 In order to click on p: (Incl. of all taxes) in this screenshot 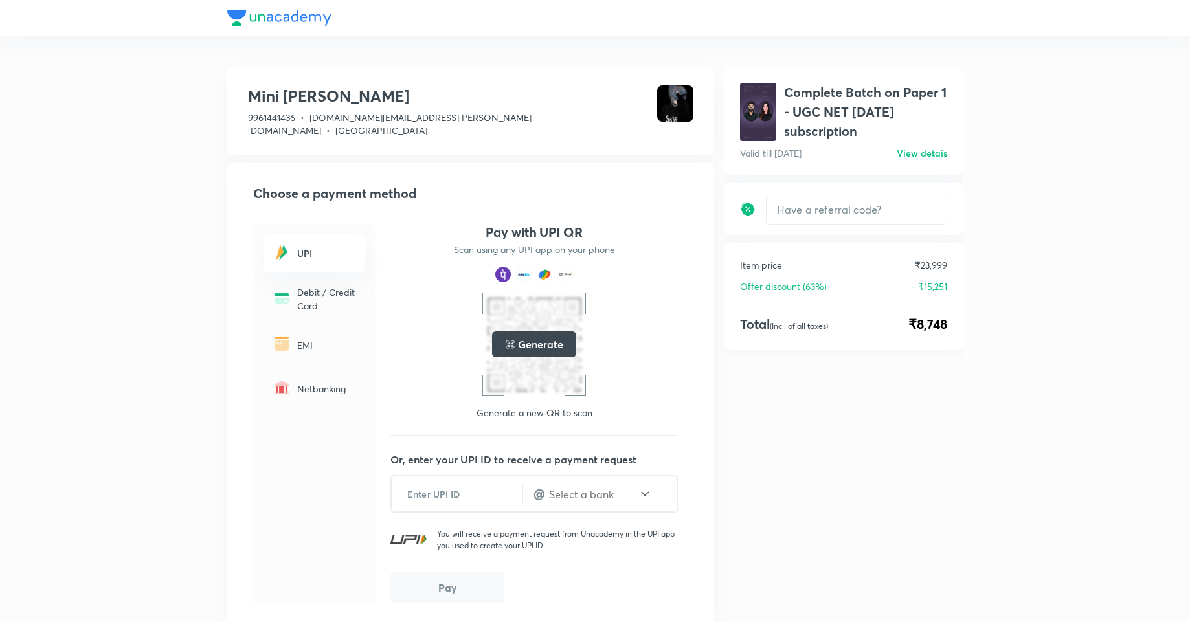, I will do `click(799, 326)`.